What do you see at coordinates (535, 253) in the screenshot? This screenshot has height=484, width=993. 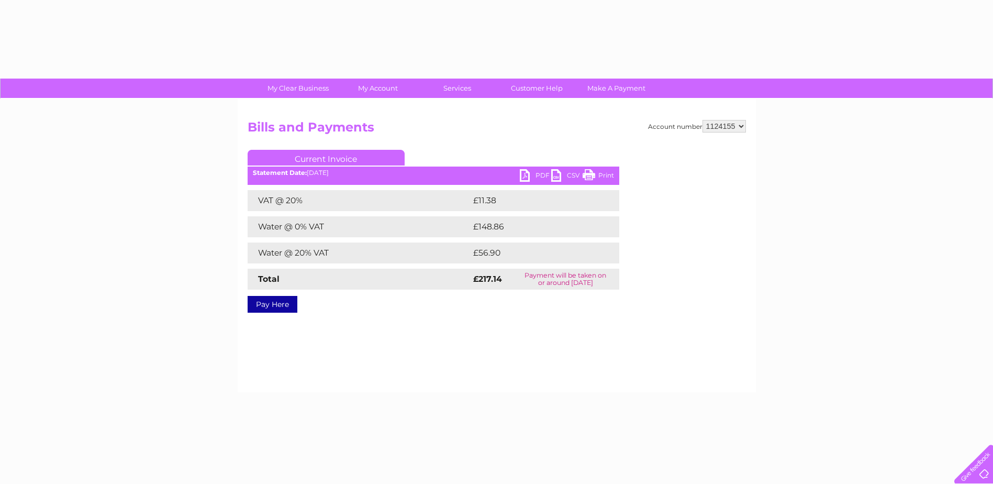 I see `td: £56.90` at bounding box center [535, 253].